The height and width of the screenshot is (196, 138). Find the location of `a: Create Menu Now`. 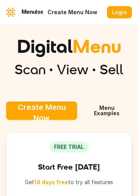

a: Create Menu Now is located at coordinates (72, 12).